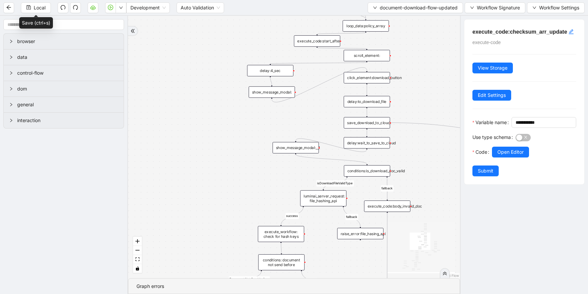  I want to click on span: general, so click(68, 105).